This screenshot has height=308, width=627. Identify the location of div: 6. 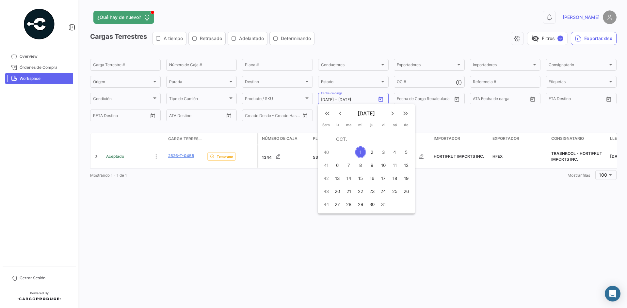
(337, 165).